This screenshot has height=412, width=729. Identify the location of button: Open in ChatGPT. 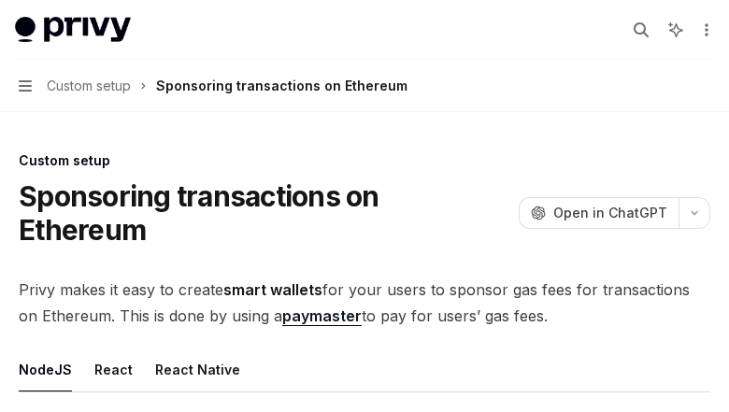
(598, 213).